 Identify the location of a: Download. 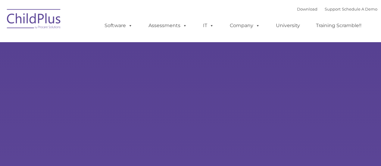
(307, 9).